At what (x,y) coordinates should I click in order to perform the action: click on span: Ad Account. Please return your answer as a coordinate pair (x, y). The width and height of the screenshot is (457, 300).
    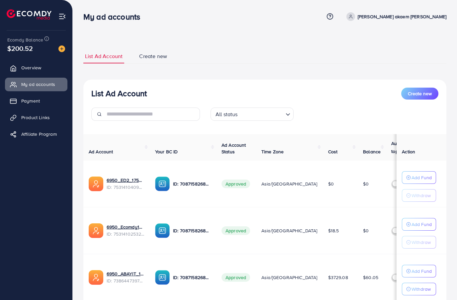
    Looking at the image, I should click on (101, 152).